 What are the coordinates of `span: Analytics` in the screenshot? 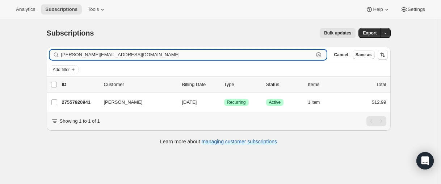 It's located at (25, 9).